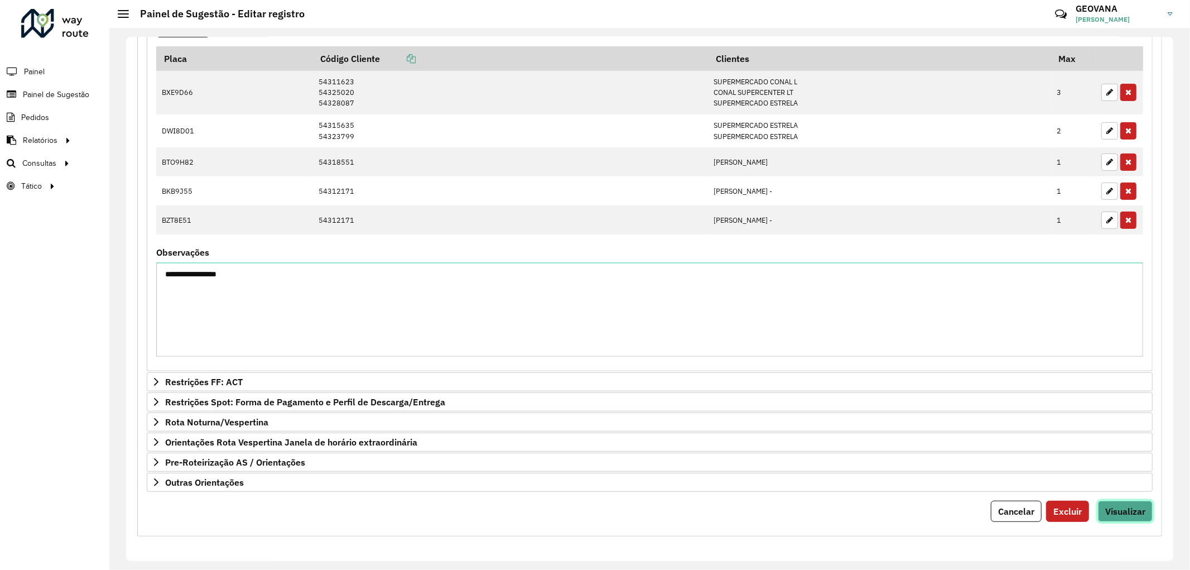 This screenshot has height=570, width=1190. What do you see at coordinates (216, 14) in the screenshot?
I see `h2: Painel de Sugestão - Editar registro` at bounding box center [216, 14].